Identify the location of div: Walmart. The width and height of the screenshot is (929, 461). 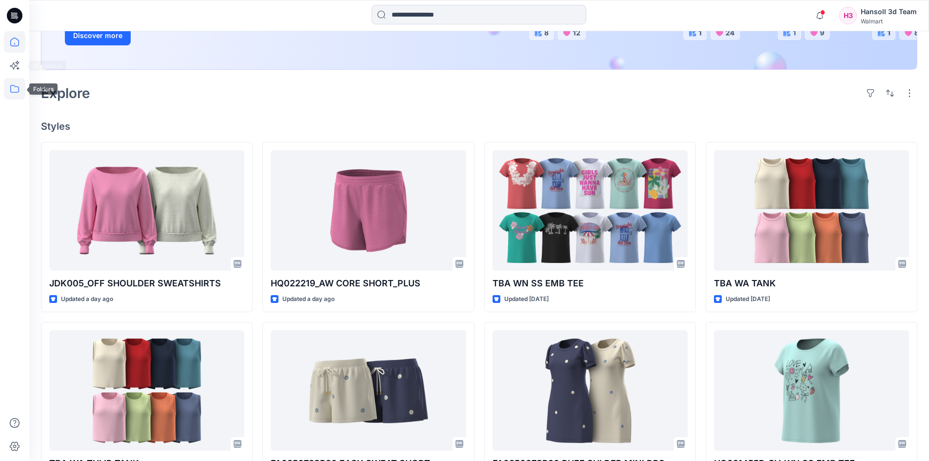
(889, 21).